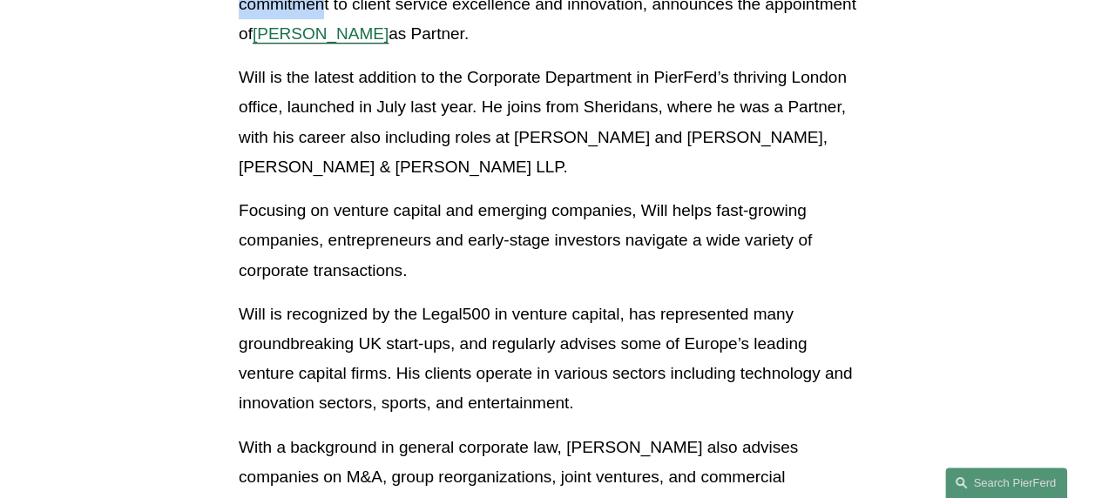 This screenshot has height=498, width=1095. What do you see at coordinates (547, 122) in the screenshot?
I see `p: Will is the latest addition to the Corporate Department in PierFerd’s thriving London office, lau...` at bounding box center [547, 122].